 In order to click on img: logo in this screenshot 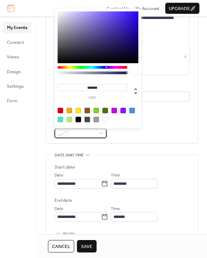, I will do `click(11, 8)`.